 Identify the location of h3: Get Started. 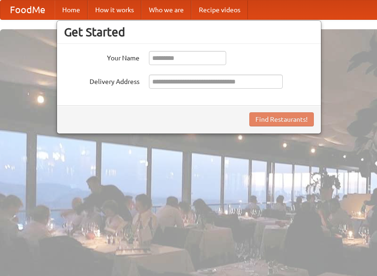
(189, 32).